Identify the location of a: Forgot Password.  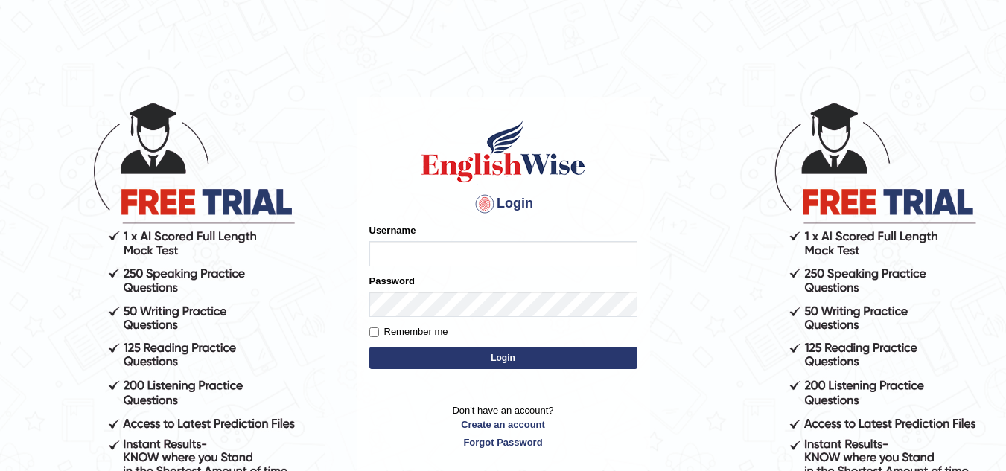
(503, 442).